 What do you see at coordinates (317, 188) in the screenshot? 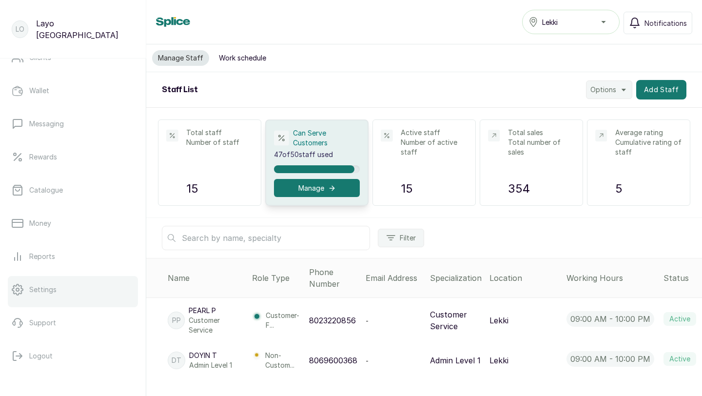
I see `button: Manage` at bounding box center [317, 188].